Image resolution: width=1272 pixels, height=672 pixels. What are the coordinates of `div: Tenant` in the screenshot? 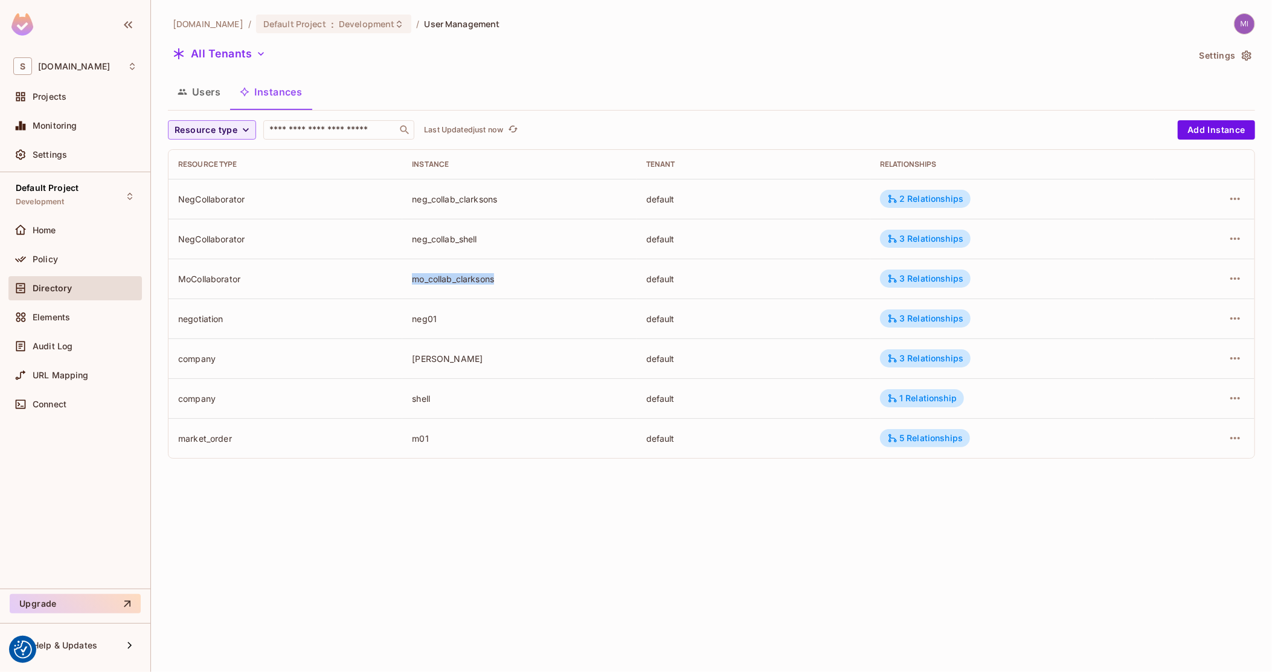 It's located at (753, 164).